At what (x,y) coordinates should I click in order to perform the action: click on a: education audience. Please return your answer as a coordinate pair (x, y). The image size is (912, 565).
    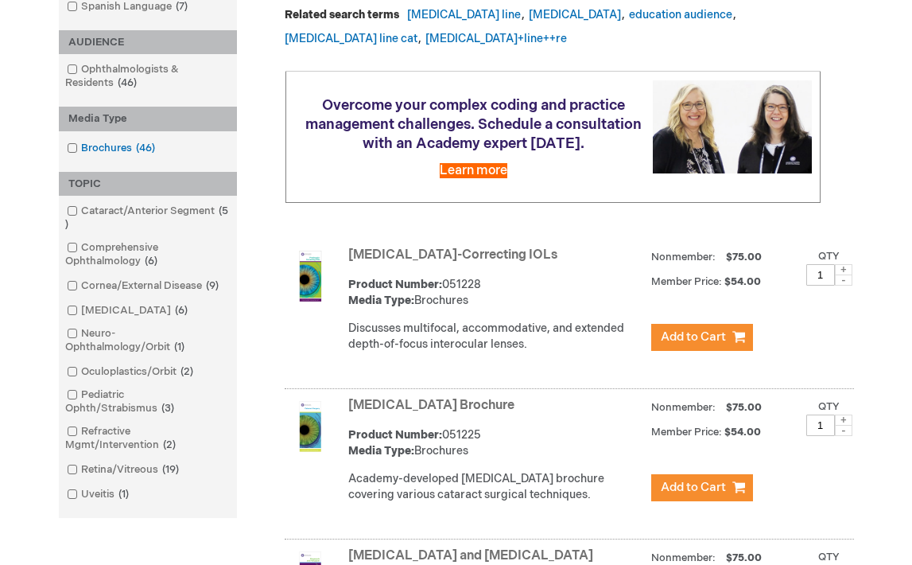
    Looking at the image, I should click on (681, 14).